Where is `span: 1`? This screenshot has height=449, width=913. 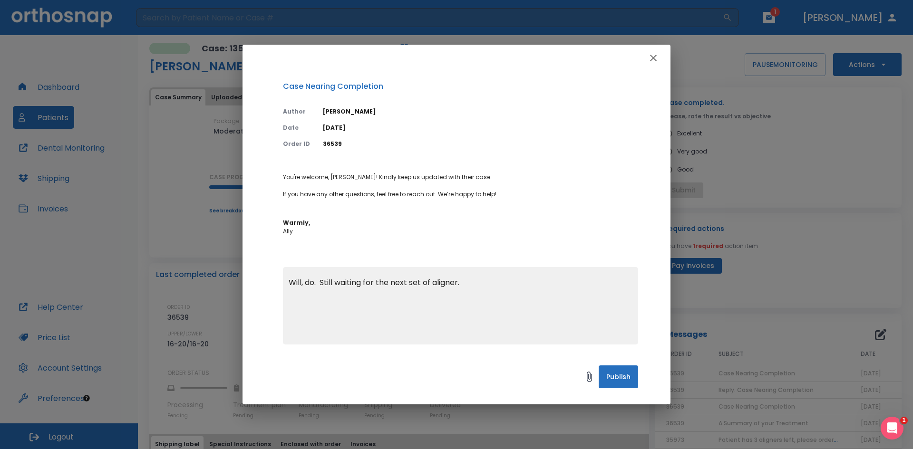
span: 1 is located at coordinates (904, 421).